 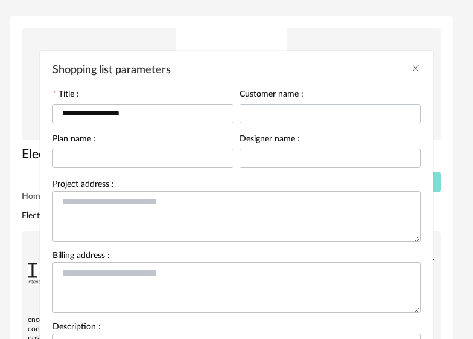 What do you see at coordinates (416, 69) in the screenshot?
I see `button: Close` at bounding box center [416, 69].